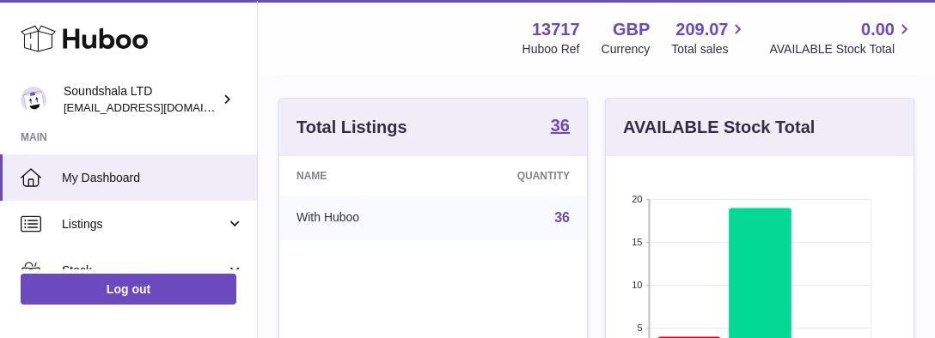  Describe the element at coordinates (709, 38) in the screenshot. I see `a: 209.07 Total sales` at that location.